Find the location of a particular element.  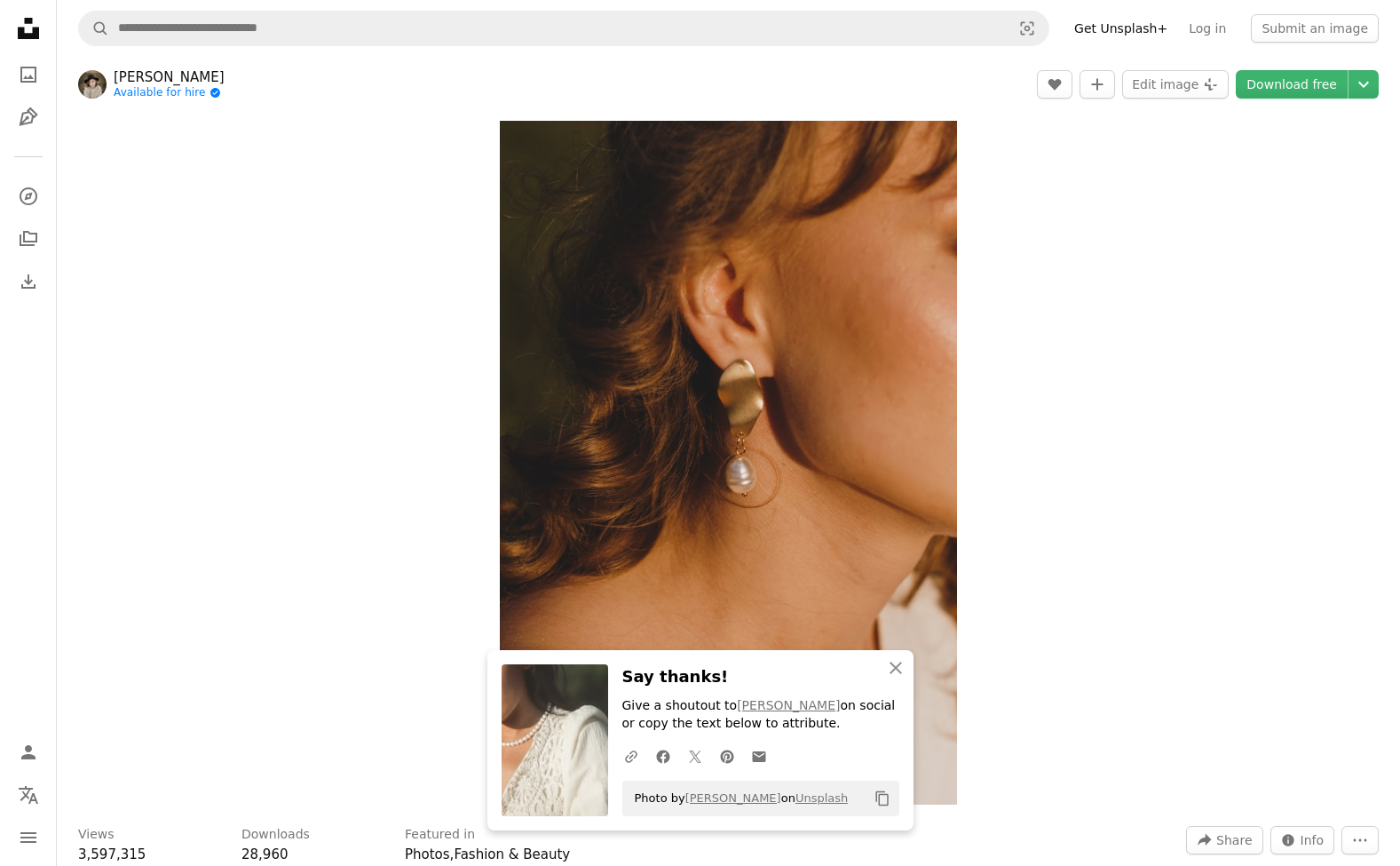

h3: Featured in is located at coordinates (439, 834).